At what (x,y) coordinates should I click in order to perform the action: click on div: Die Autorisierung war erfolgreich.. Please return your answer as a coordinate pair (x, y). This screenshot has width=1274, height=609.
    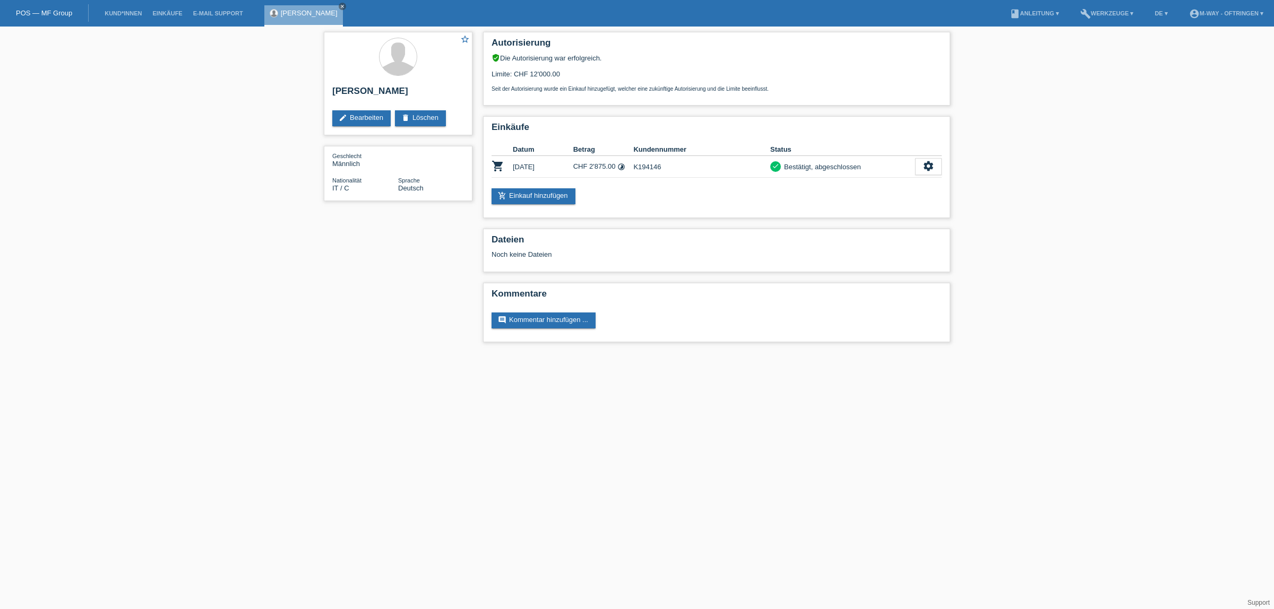
    Looking at the image, I should click on (717, 58).